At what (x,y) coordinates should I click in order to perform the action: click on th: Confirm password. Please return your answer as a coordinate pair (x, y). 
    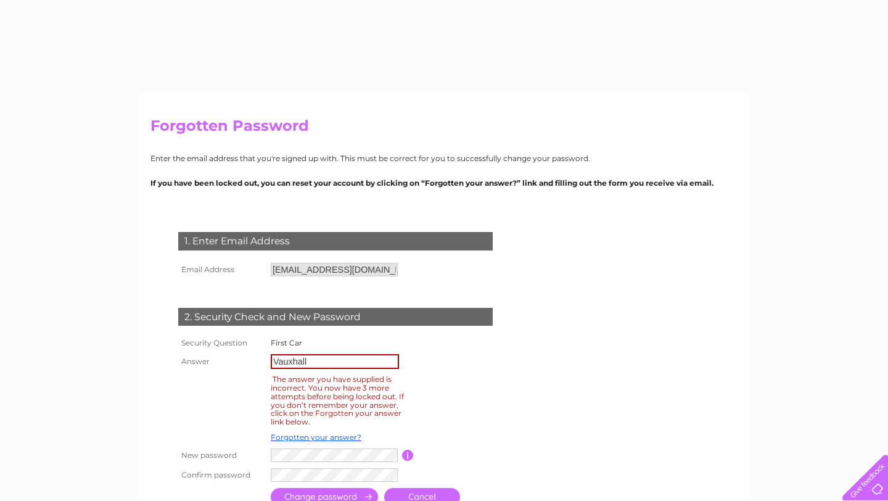
    Looking at the image, I should click on (221, 475).